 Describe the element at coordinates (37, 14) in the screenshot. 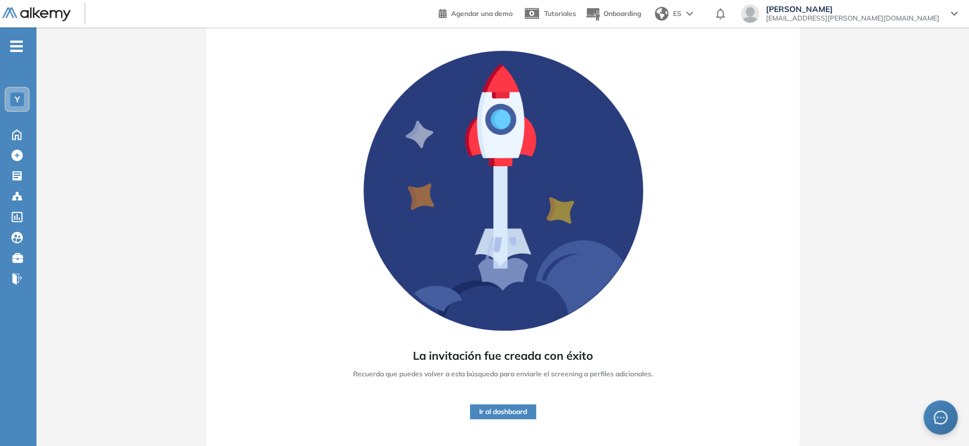

I see `img: Logo` at that location.